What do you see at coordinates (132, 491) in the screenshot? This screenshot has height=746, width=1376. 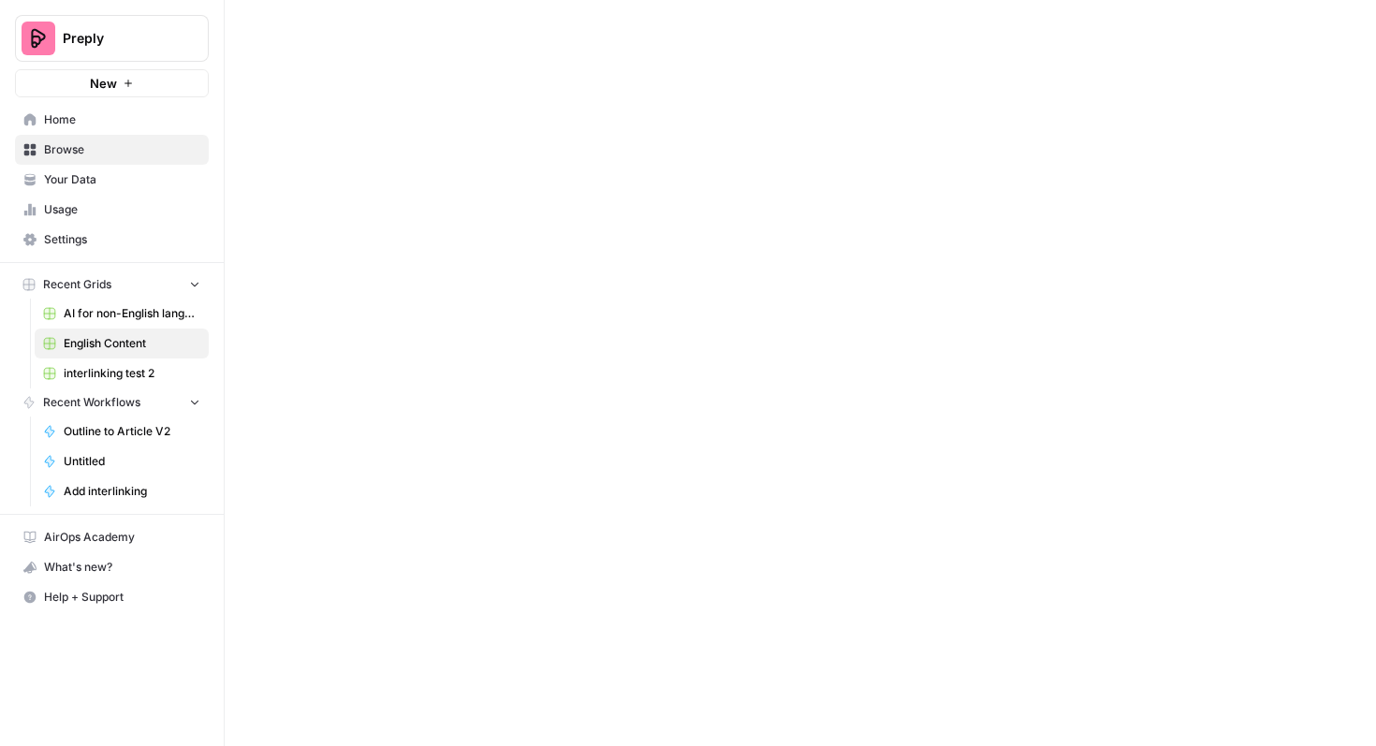 I see `span: Add interlinking` at bounding box center [132, 491].